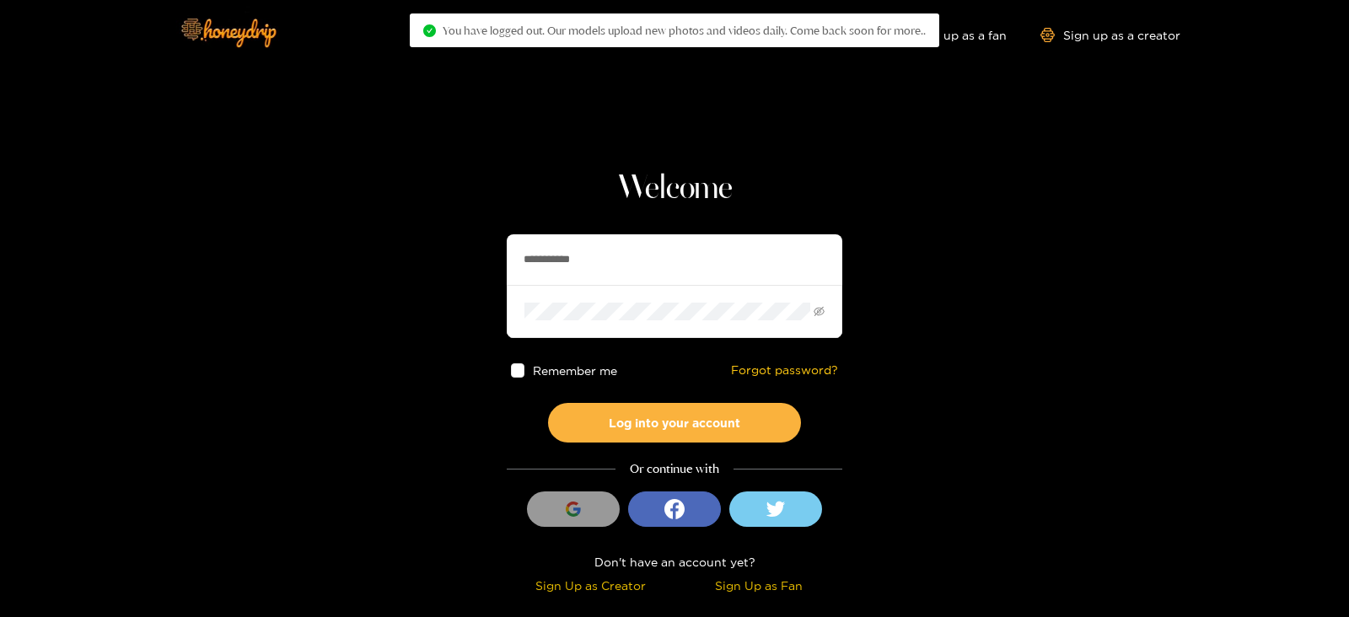 Image resolution: width=1349 pixels, height=617 pixels. Describe the element at coordinates (758, 585) in the screenshot. I see `div: Sign Up as Fan` at that location.